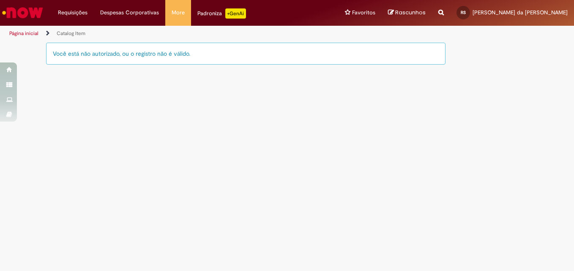  I want to click on a: Catalog Item, so click(71, 33).